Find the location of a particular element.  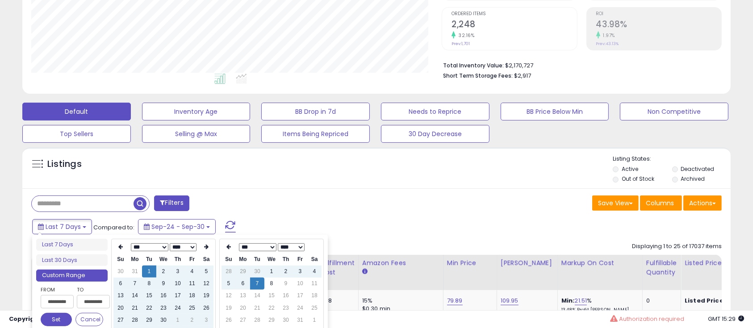

div: Markup on Cost is located at coordinates (600, 263).